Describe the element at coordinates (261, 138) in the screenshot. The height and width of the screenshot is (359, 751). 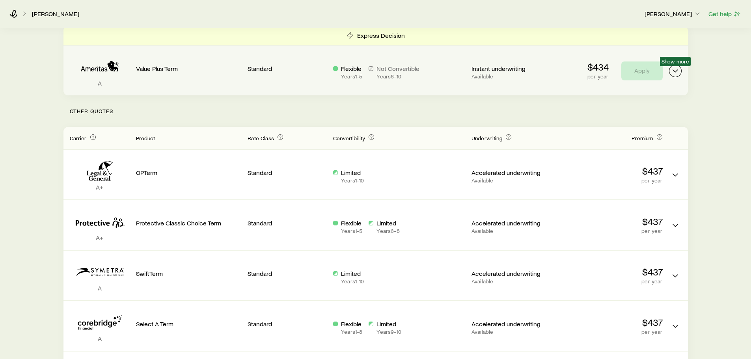
I see `span: Rate Class` at that location.